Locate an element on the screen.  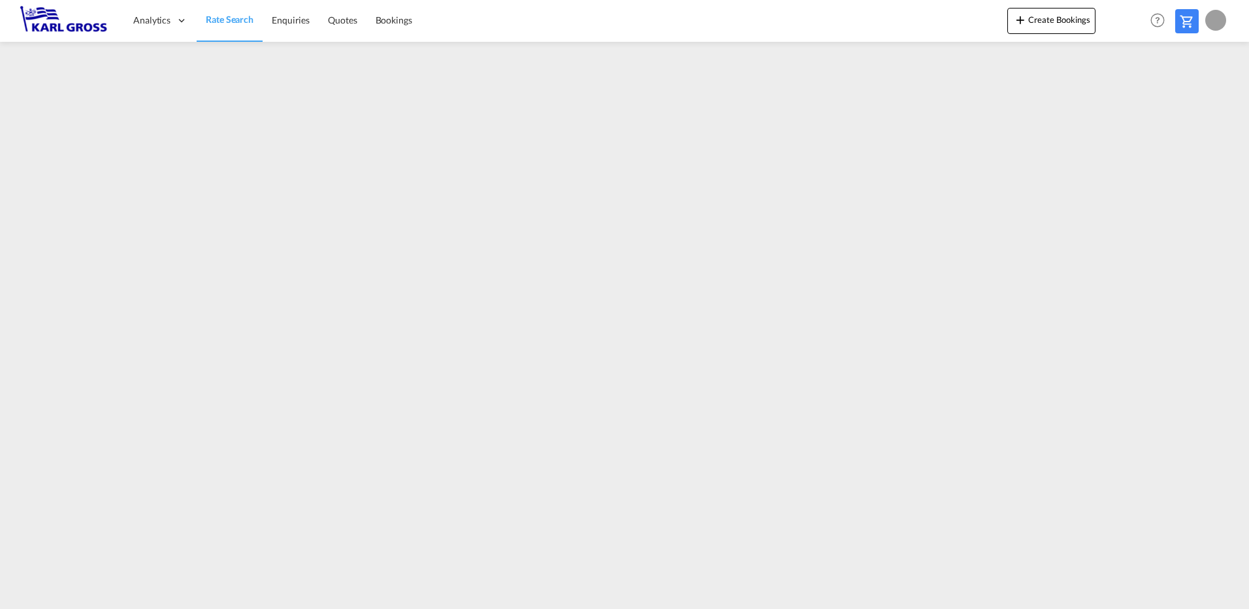
span: Help is located at coordinates (1158, 20).